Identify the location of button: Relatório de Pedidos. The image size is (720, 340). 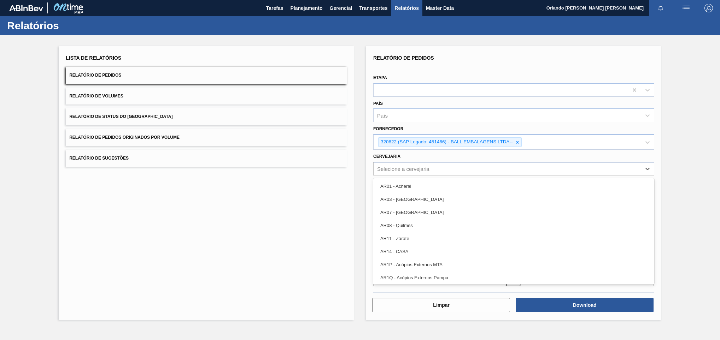
(206, 75).